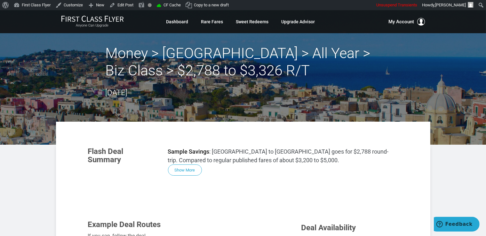 Image resolution: width=486 pixels, height=236 pixels. What do you see at coordinates (92, 26) in the screenshot?
I see `small: Anyone Can Upgrade` at bounding box center [92, 26].